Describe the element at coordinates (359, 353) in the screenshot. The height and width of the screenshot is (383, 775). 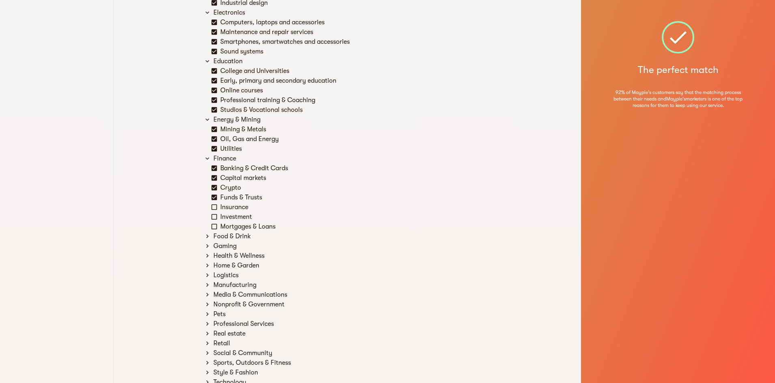
I see `div: Social & Community` at that location.